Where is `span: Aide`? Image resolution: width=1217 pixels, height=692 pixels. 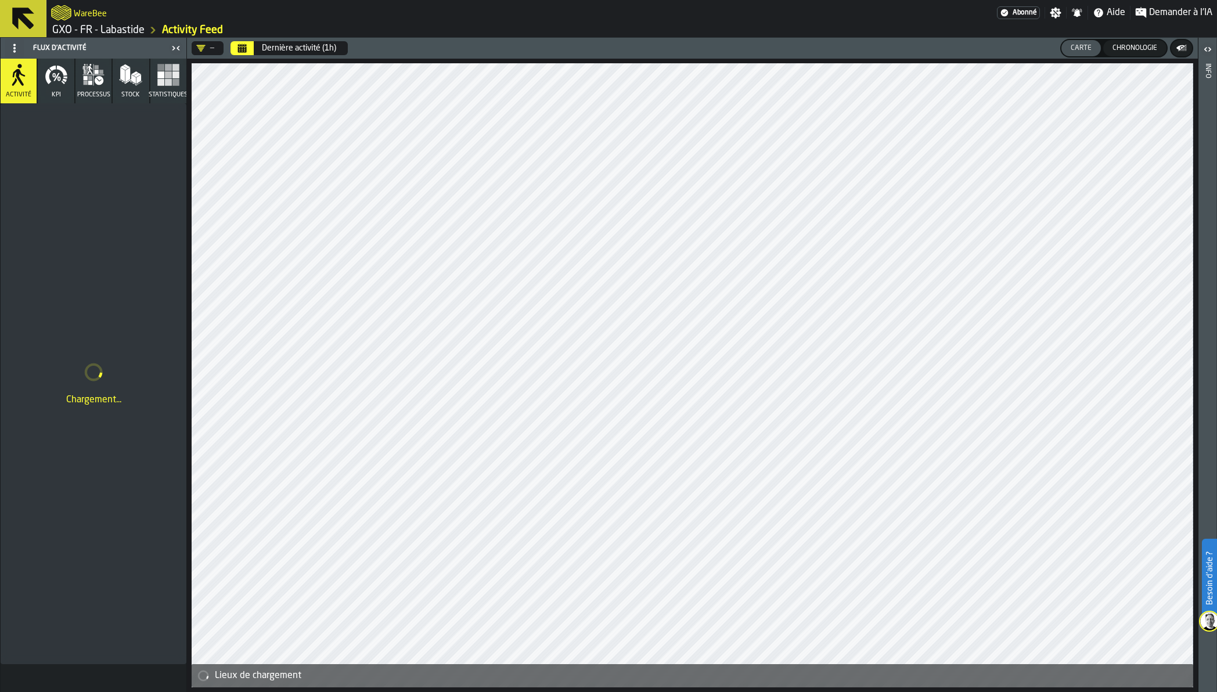 span: Aide is located at coordinates (1116, 13).